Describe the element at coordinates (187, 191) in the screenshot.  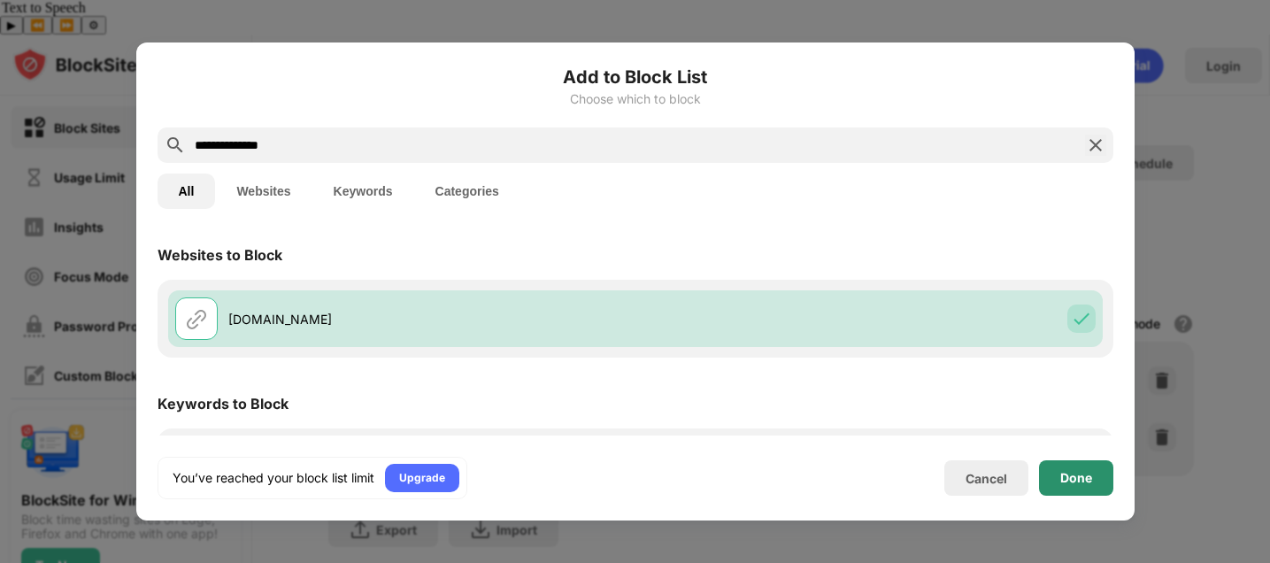
I see `button: All` at that location.